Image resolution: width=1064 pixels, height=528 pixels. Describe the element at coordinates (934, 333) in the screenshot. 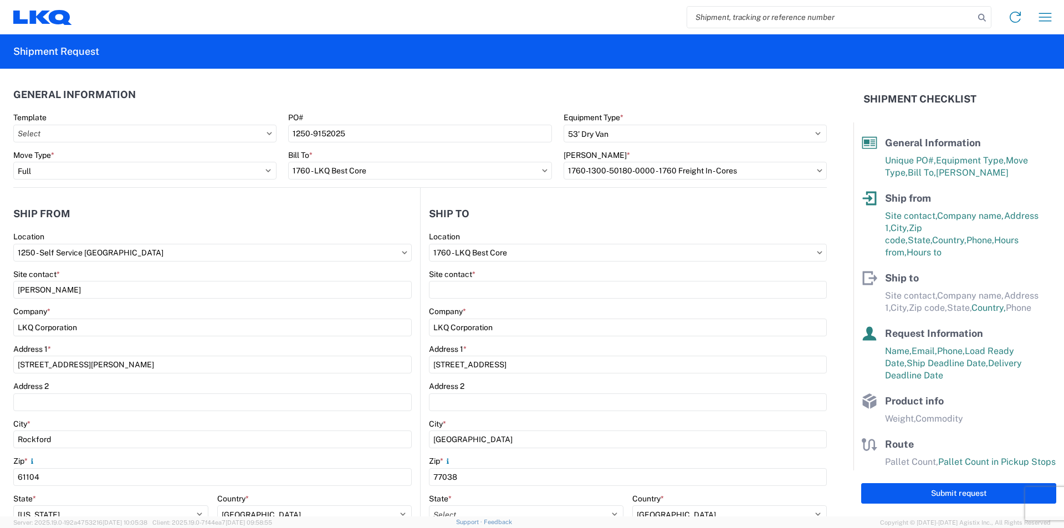

I see `span: Request Information` at that location.